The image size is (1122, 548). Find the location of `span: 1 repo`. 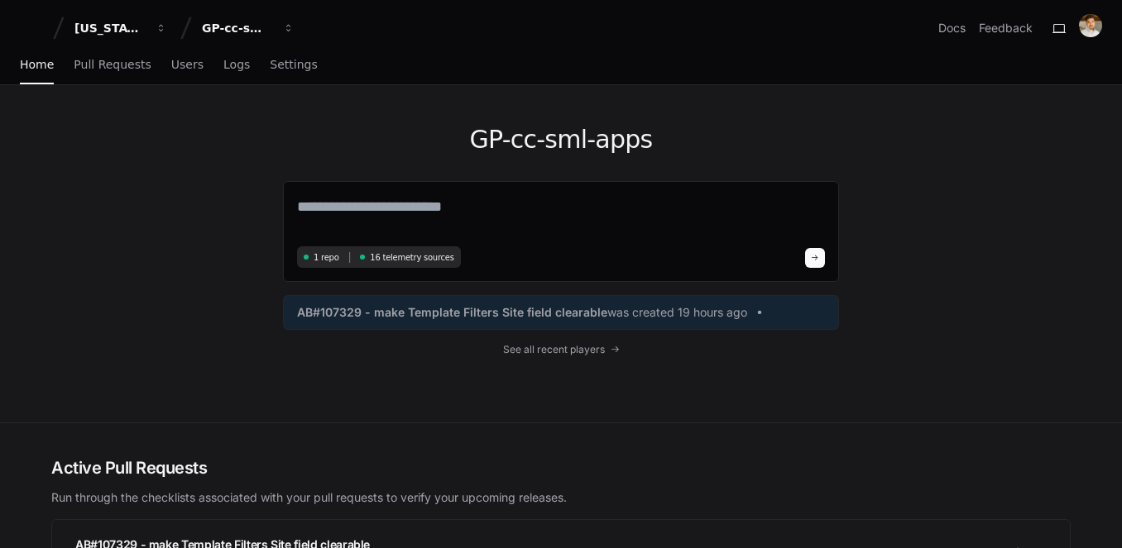

span: 1 repo is located at coordinates (326, 257).